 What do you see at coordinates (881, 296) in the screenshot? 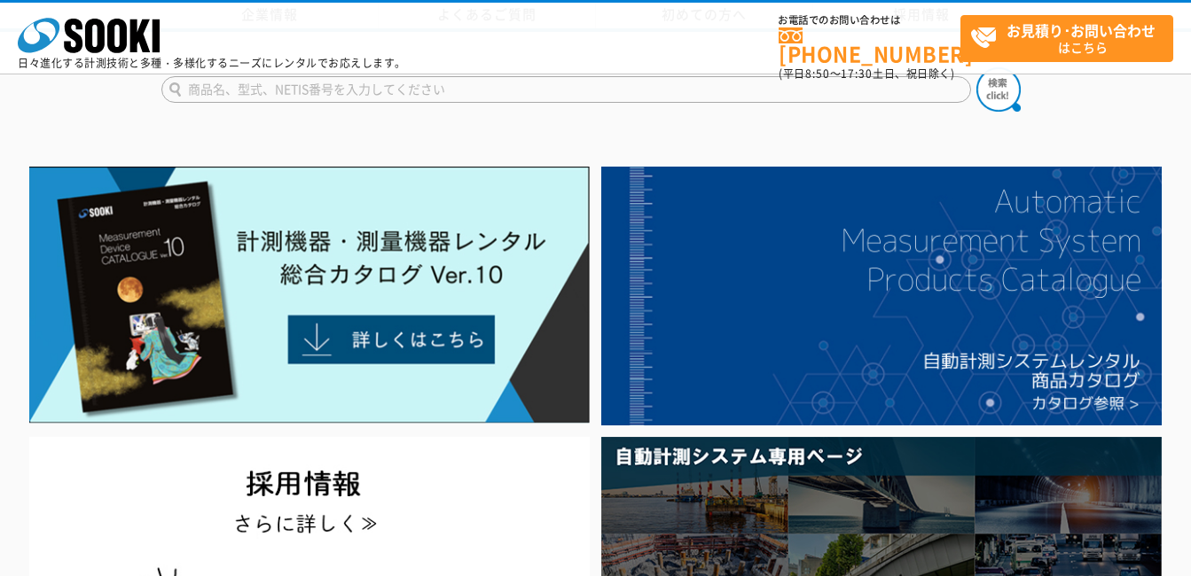
I see `img: 自動計測システムカタログ` at bounding box center [881, 296].